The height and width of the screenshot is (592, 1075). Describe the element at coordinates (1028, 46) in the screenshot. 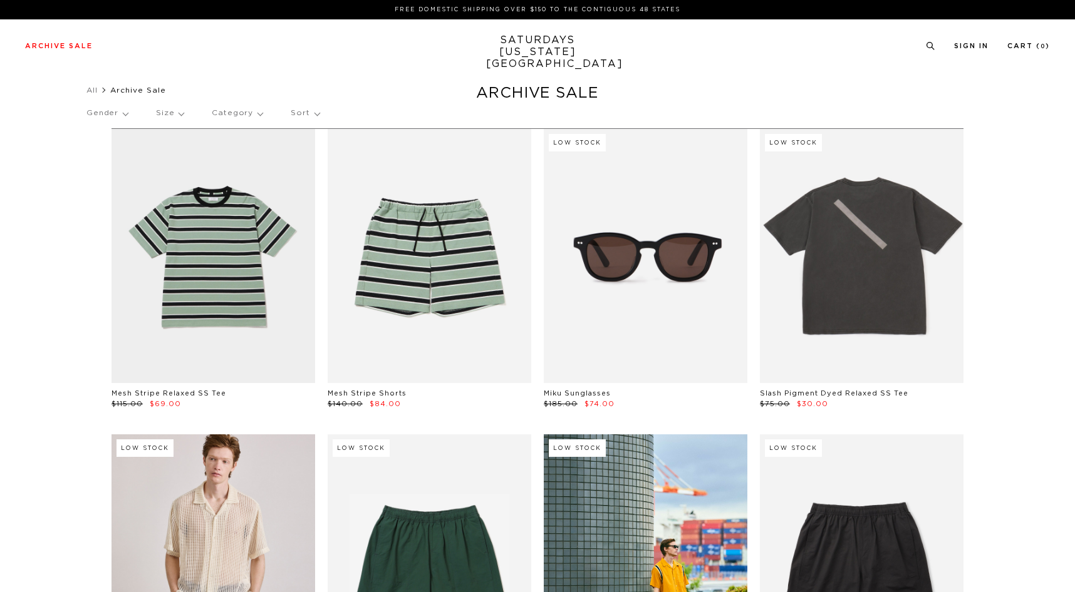

I see `a: Cart (0)` at that location.